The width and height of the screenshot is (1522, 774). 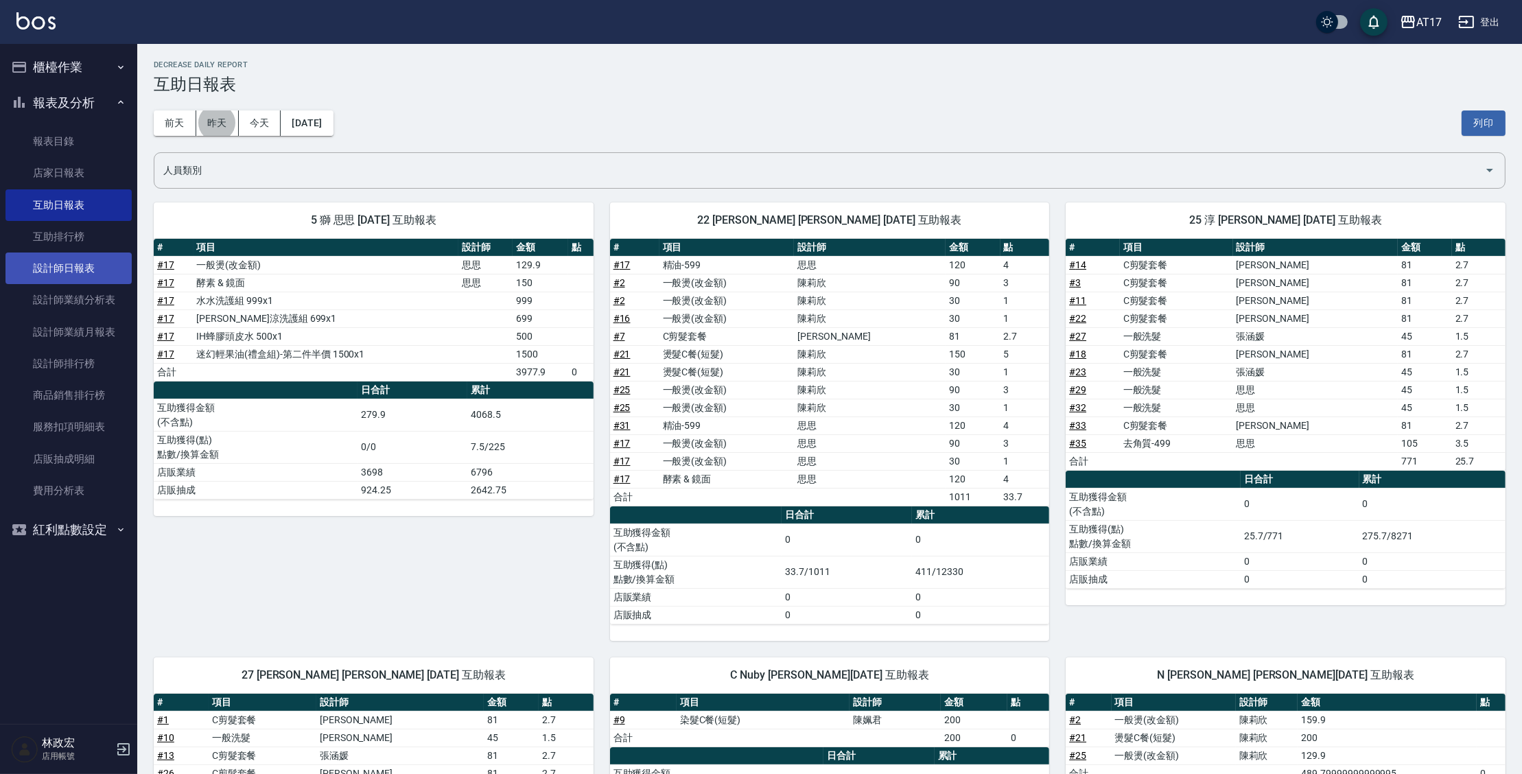 What do you see at coordinates (1479, 248) in the screenshot?
I see `th: 點` at bounding box center [1479, 248].